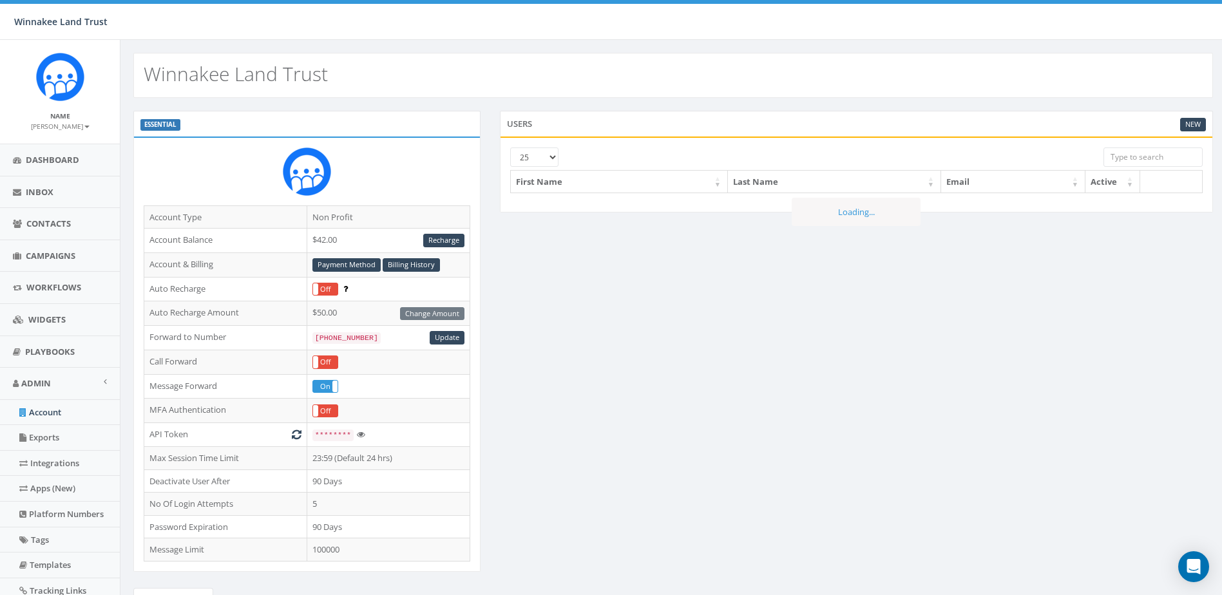 The image size is (1222, 595). Describe the element at coordinates (325, 387) in the screenshot. I see `label: On` at that location.